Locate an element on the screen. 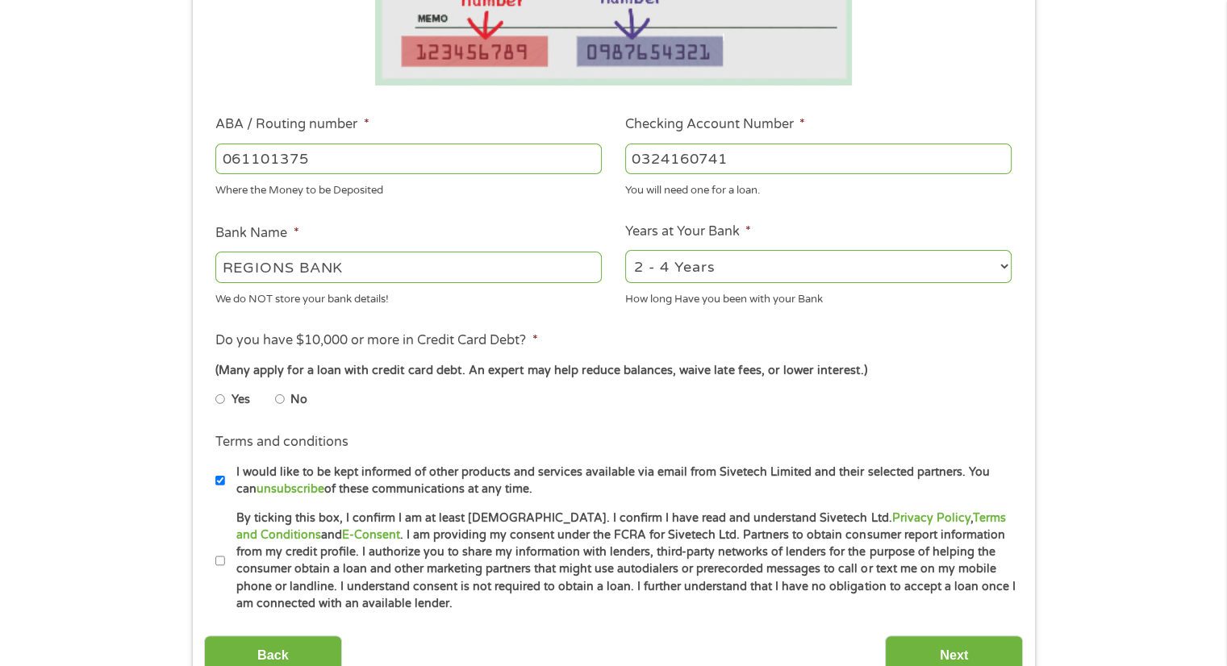  label: Yes is located at coordinates (240, 400).